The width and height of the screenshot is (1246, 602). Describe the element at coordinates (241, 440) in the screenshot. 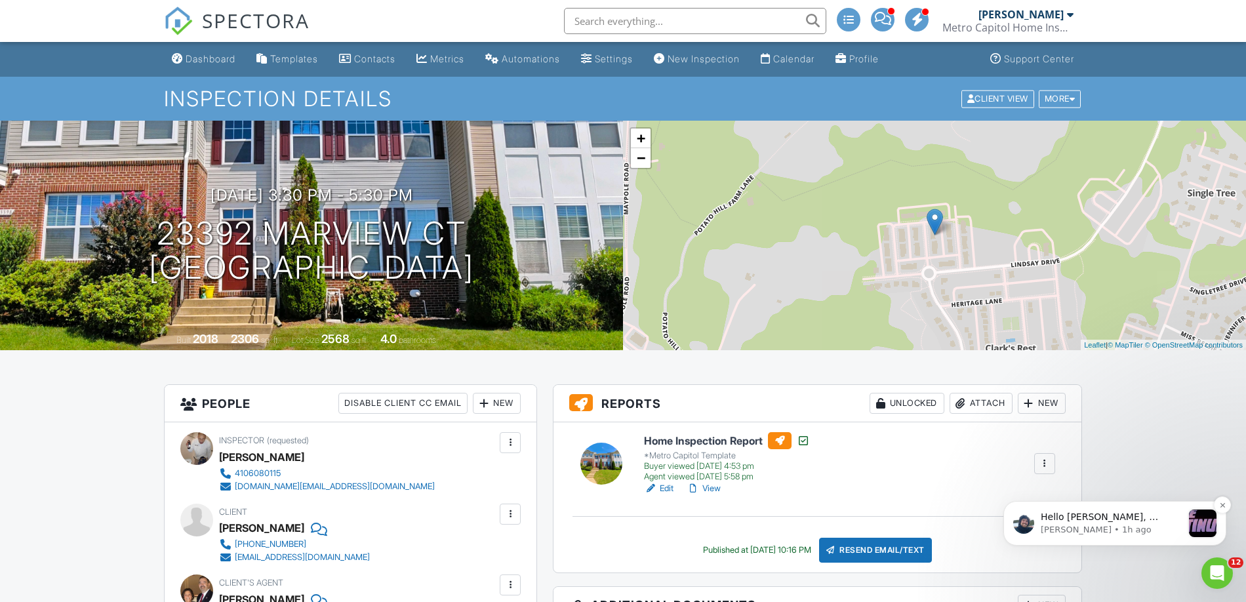

I see `span: Inspector` at that location.